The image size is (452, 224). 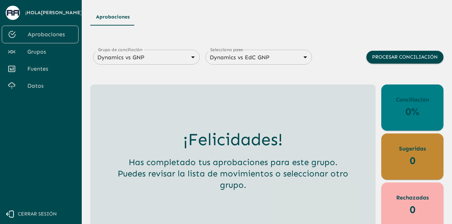 I want to click on span: Grupos, so click(x=50, y=52).